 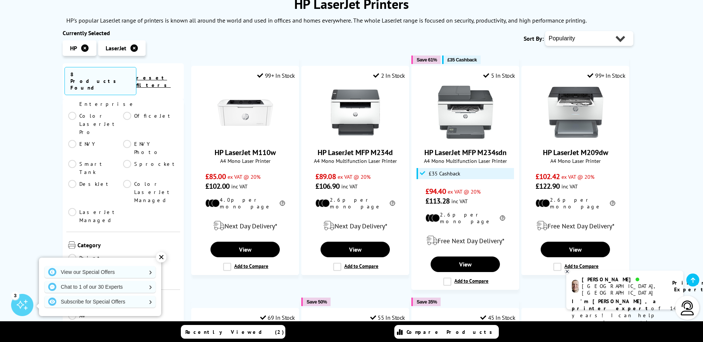 What do you see at coordinates (465, 113) in the screenshot?
I see `img: HP LaserJet MFP M234sdn` at bounding box center [465, 113].